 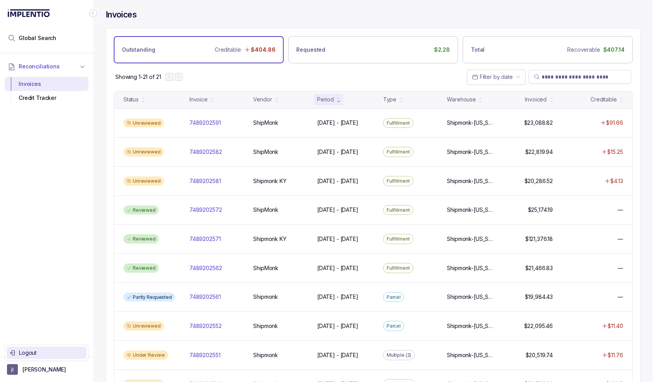 What do you see at coordinates (614, 50) in the screenshot?
I see `p: $407.14` at bounding box center [614, 50].